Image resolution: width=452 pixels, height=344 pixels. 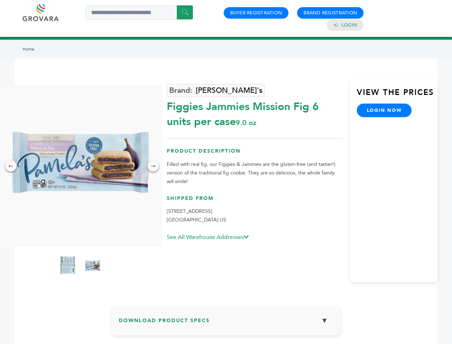 I want to click on a: See All Warehouse Addresses, so click(x=208, y=237).